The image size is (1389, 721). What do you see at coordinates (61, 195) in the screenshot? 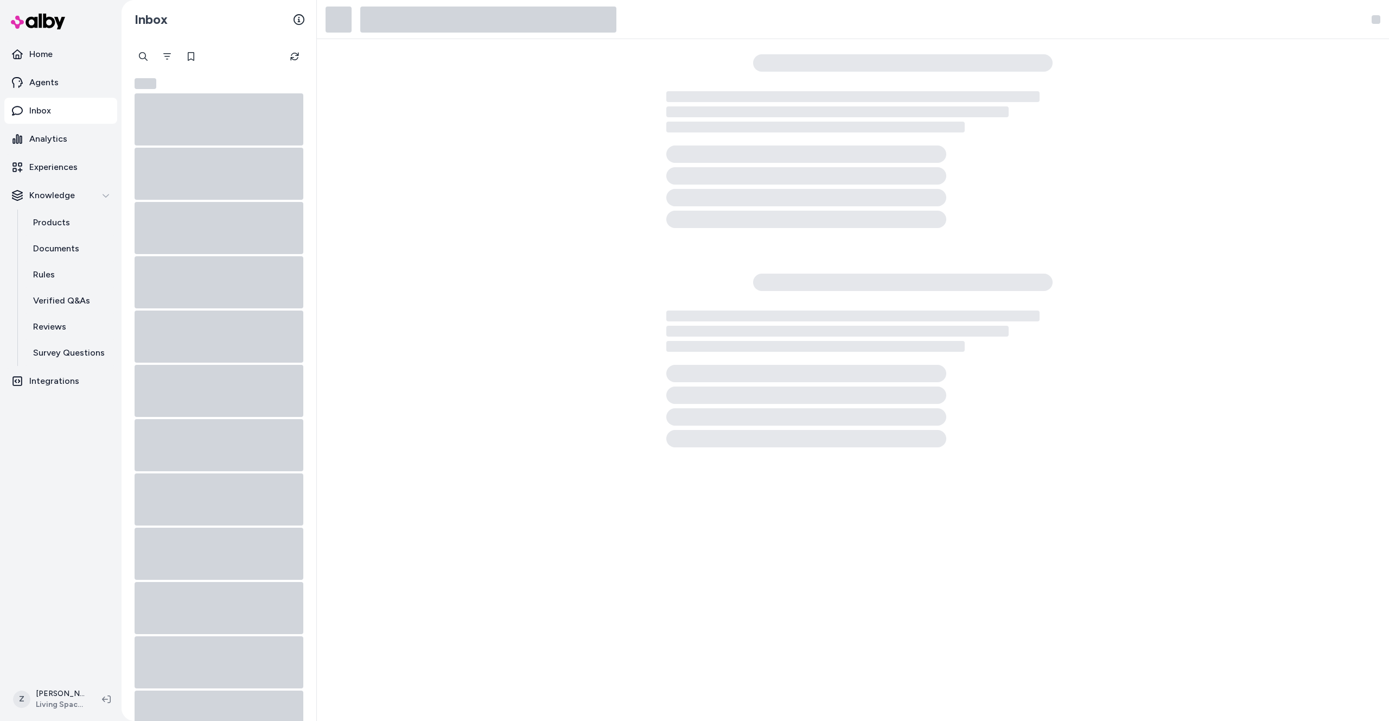
I see `button: Knowledge` at bounding box center [61, 195].